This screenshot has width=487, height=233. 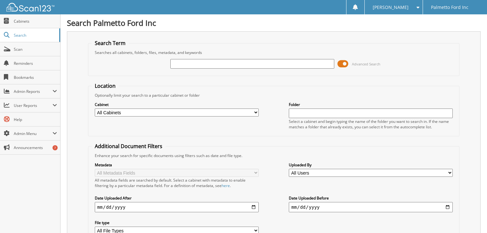 I want to click on span: Advanced Search, so click(x=366, y=64).